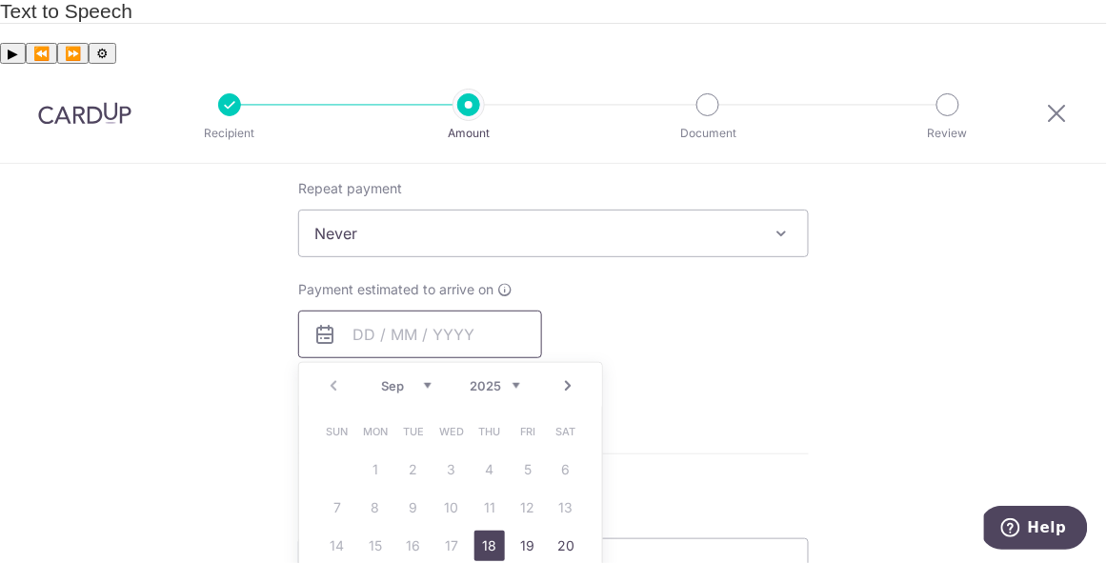 Image resolution: width=1107 pixels, height=563 pixels. What do you see at coordinates (420, 335) in the screenshot?
I see `input: DD / MM / YYYY` at bounding box center [420, 335].